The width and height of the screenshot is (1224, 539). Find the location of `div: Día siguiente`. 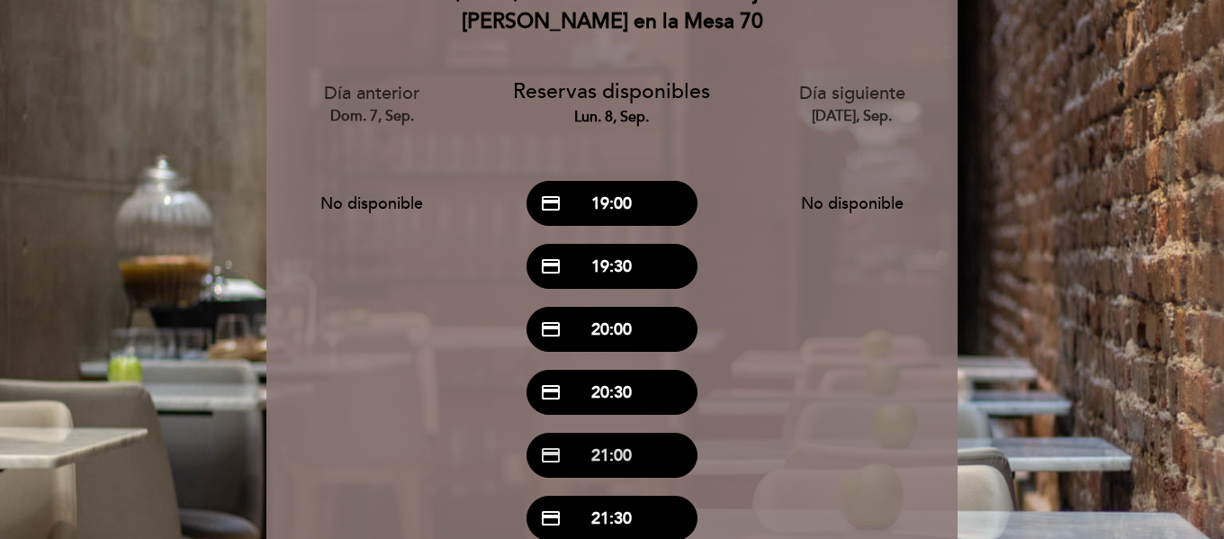

div: Día siguiente is located at coordinates (851, 103).